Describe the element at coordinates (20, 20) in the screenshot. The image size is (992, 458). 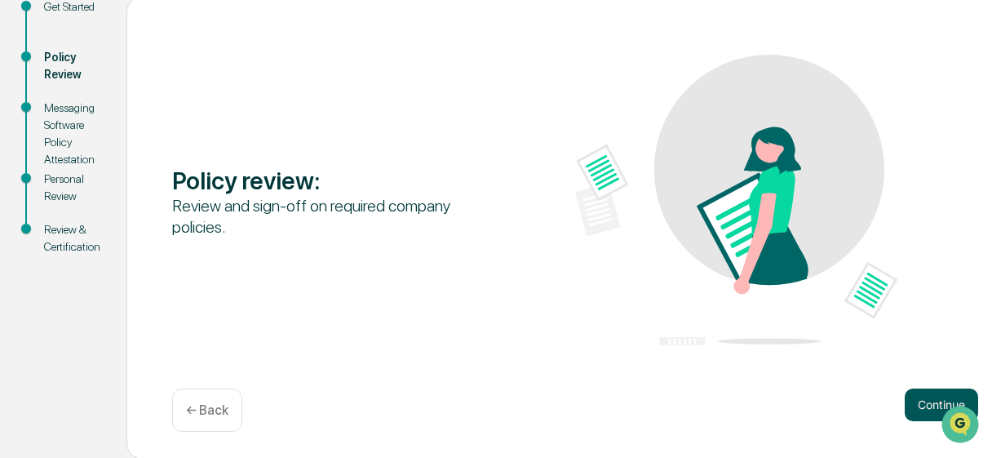
I see `img: f2157a4c-a0d3-4daa-907e-bb6f0de503a5-1751232295721` at that location.